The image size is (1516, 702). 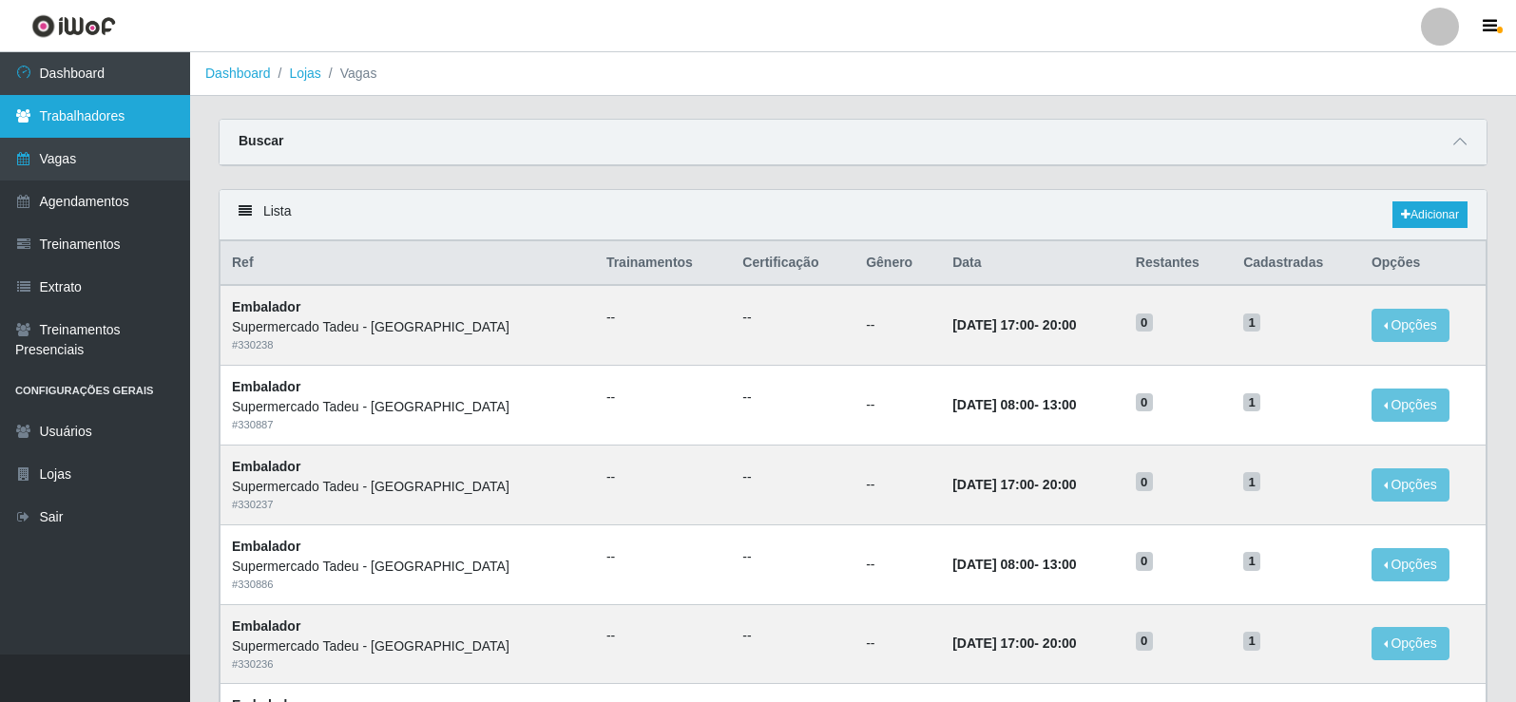 I want to click on div: # 330237, so click(x=408, y=505).